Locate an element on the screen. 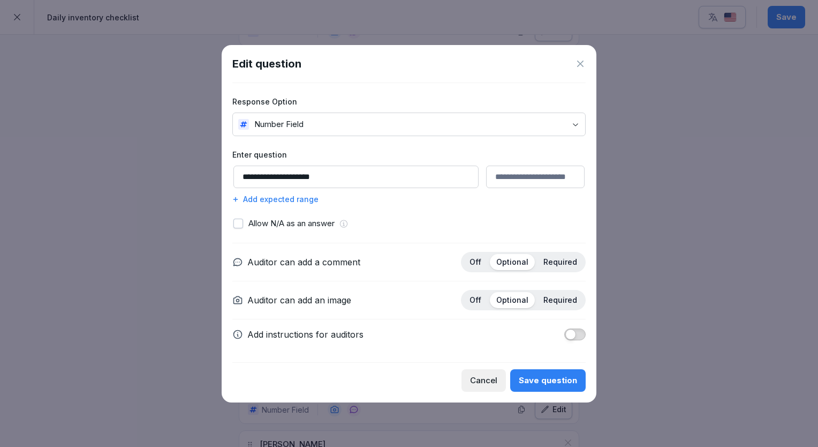 The width and height of the screenshot is (818, 447). div: Save question is located at coordinates (548, 380).